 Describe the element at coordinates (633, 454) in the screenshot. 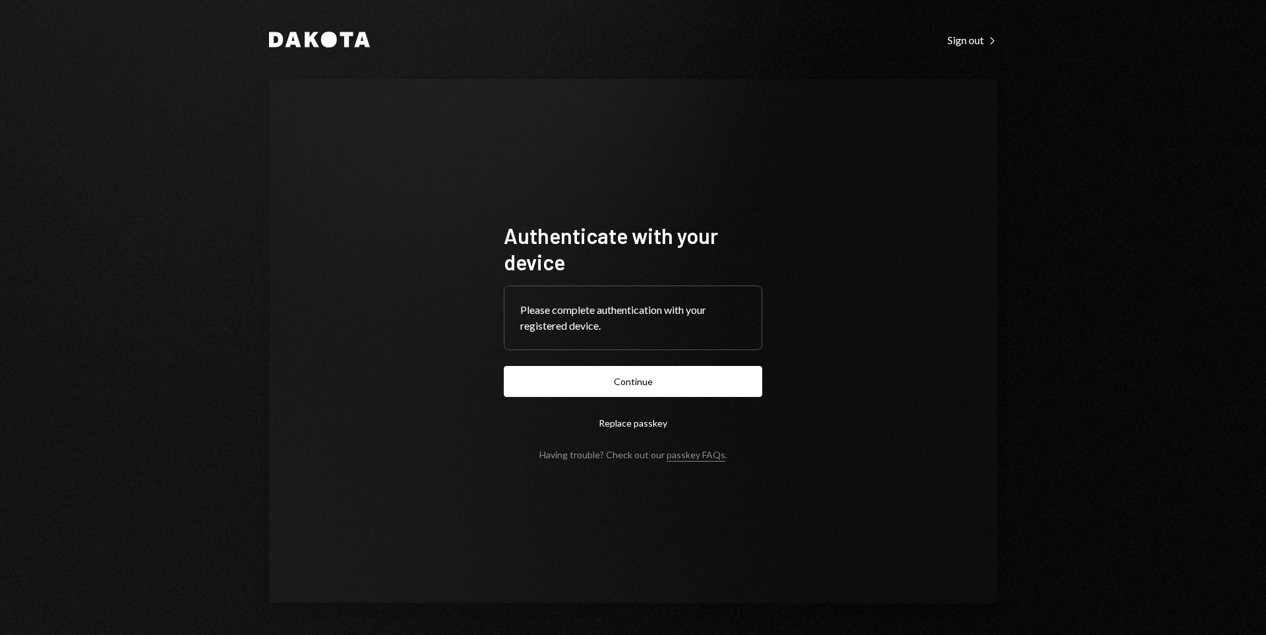

I see `div: Having trouble? Check out our .` at that location.